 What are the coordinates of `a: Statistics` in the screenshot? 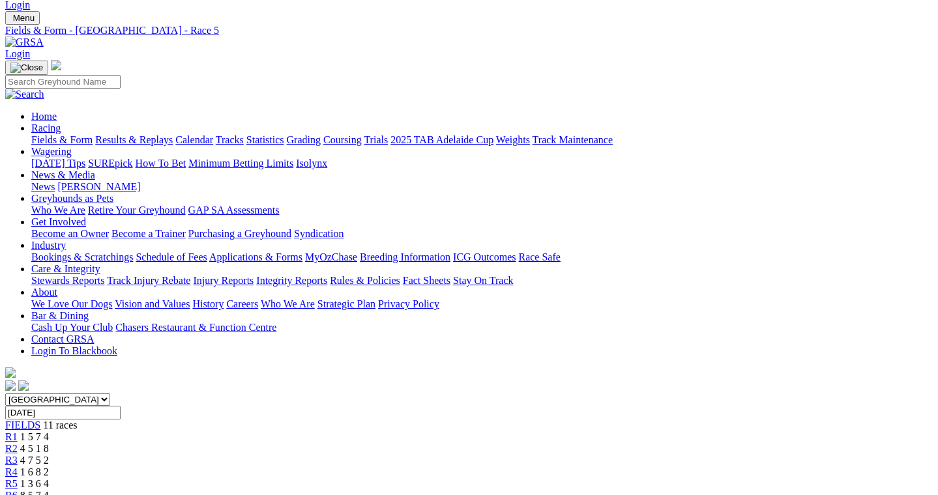 It's located at (265, 139).